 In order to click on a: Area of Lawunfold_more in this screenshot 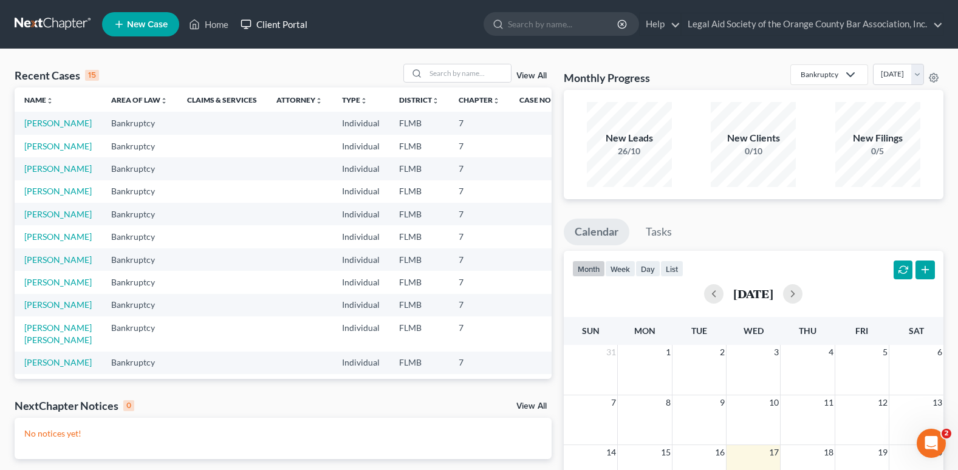, I will do `click(139, 100)`.